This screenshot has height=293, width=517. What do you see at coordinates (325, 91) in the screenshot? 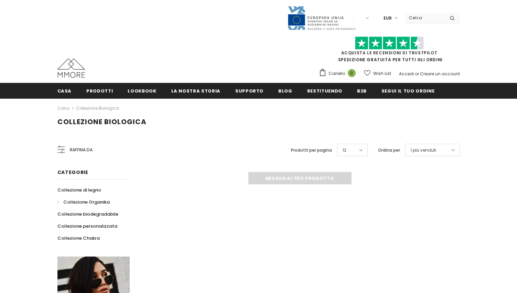
I see `a: Restituendo` at bounding box center [325, 91].